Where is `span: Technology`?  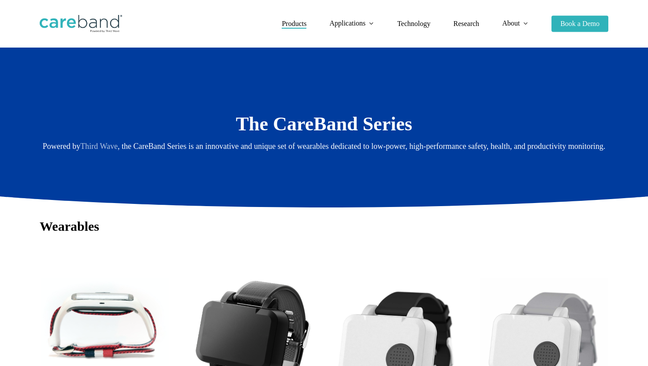 span: Technology is located at coordinates (413, 23).